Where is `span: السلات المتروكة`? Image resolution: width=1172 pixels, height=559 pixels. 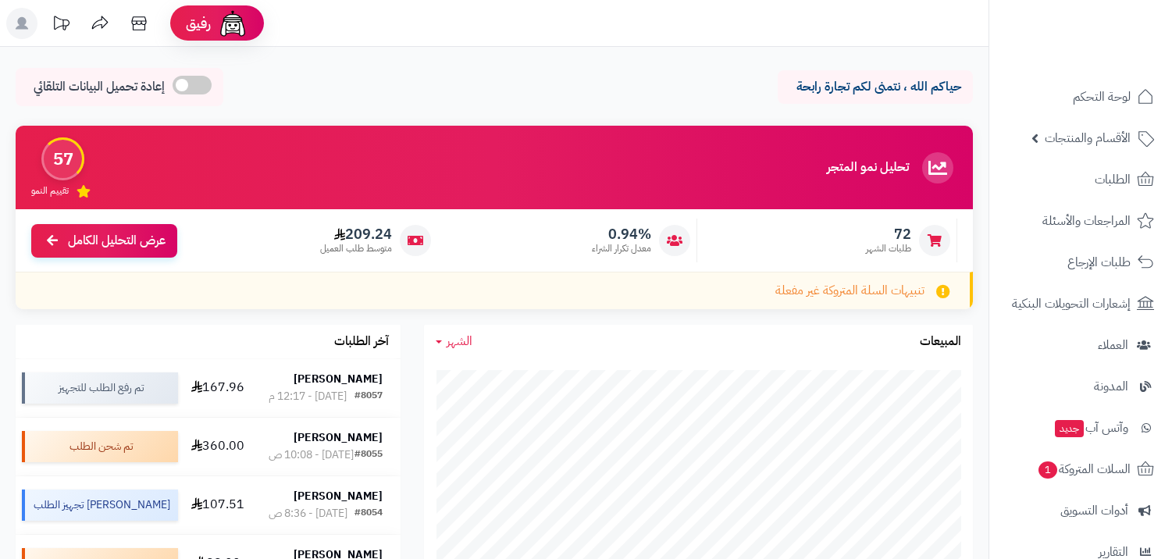
span: السلات المتروكة is located at coordinates (1084, 469).